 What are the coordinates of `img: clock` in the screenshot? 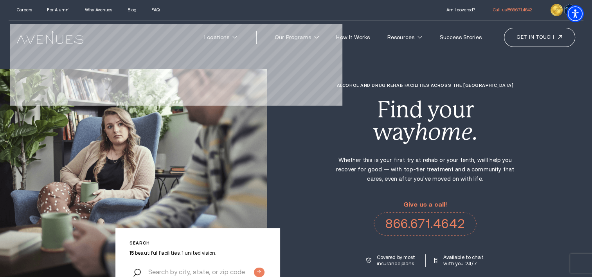 It's located at (556, 10).